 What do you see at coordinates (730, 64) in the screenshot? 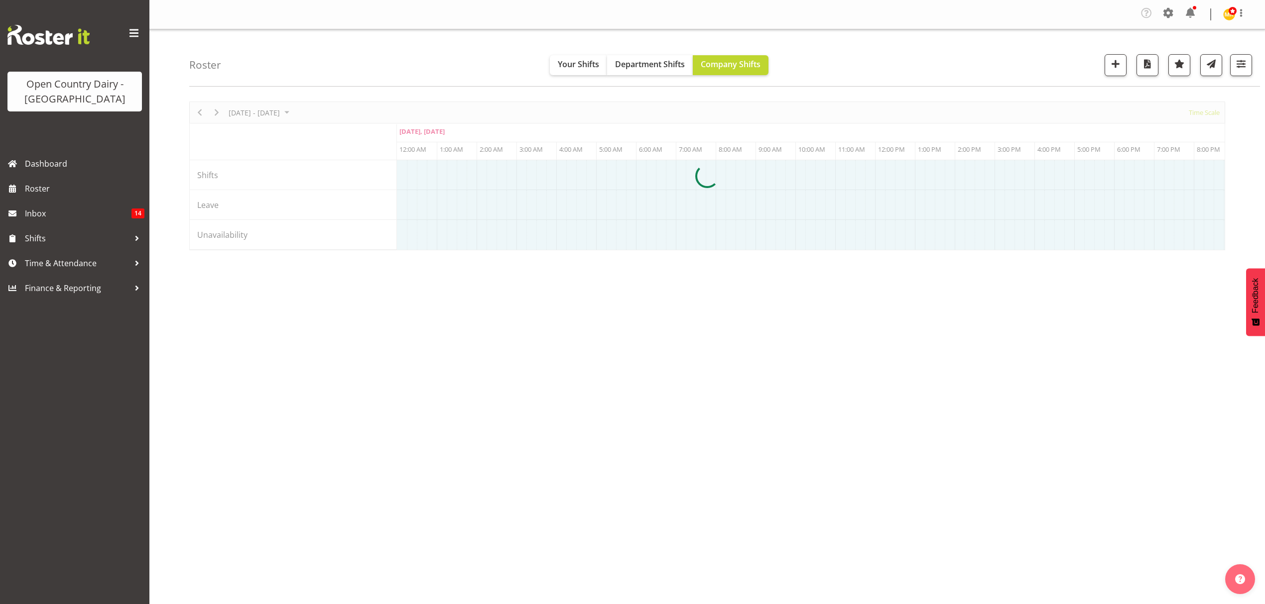
I see `span: Company Shifts` at bounding box center [730, 64].